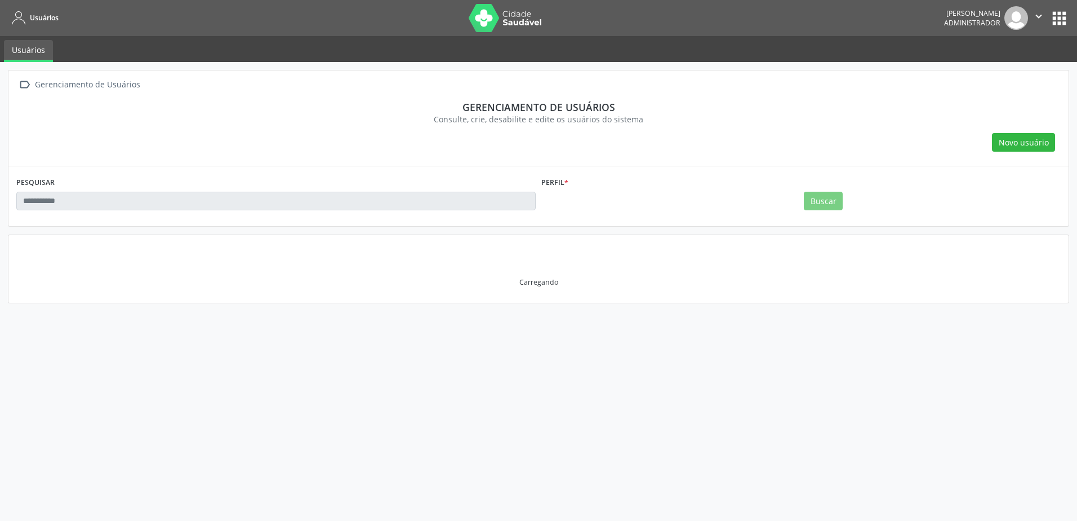 The image size is (1077, 521). What do you see at coordinates (44, 17) in the screenshot?
I see `span: Usuários` at bounding box center [44, 17].